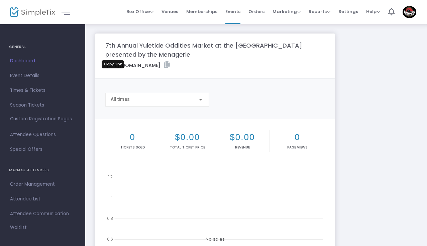 Image resolution: width=427 pixels, height=246 pixels. I want to click on span: Season Tickets, so click(42, 105).